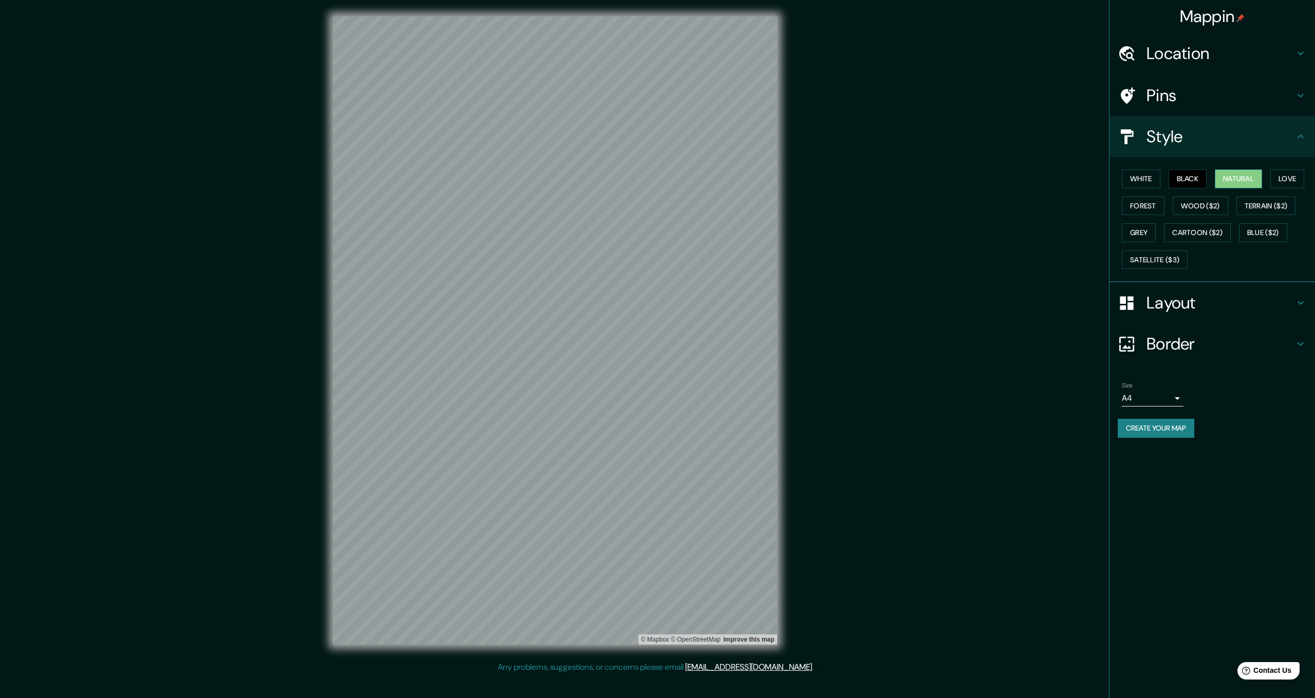  I want to click on button: Create your map, so click(1156, 428).